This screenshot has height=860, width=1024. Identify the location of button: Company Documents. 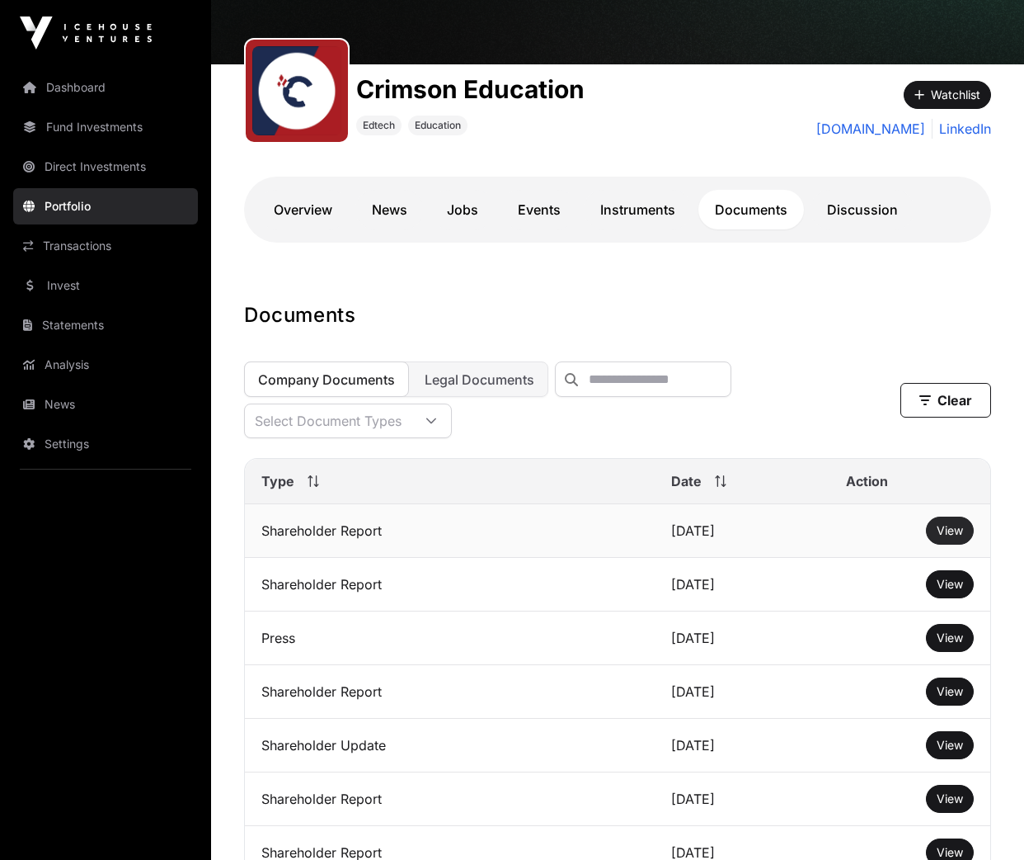
(327, 379).